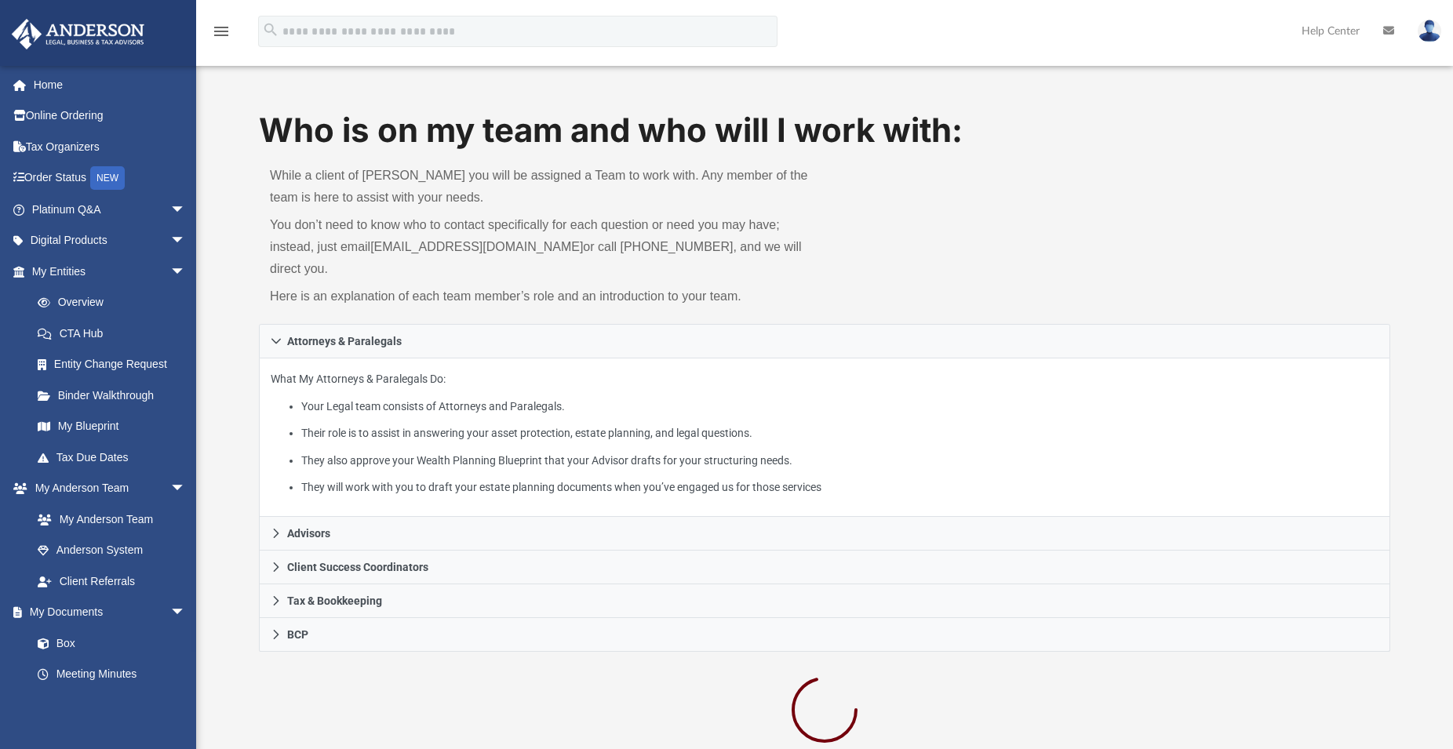 The image size is (1453, 749). I want to click on a: BCP, so click(825, 635).